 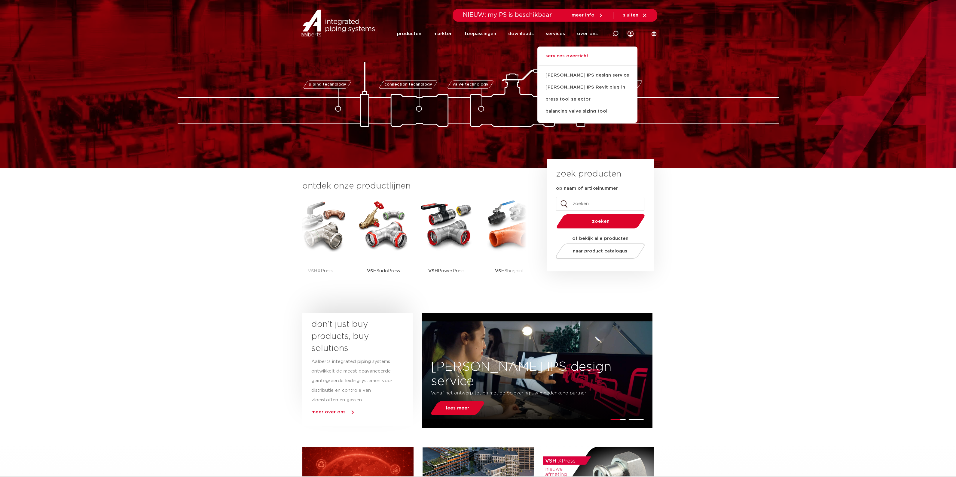 I want to click on label: op naam of artikelnummer, so click(x=587, y=189).